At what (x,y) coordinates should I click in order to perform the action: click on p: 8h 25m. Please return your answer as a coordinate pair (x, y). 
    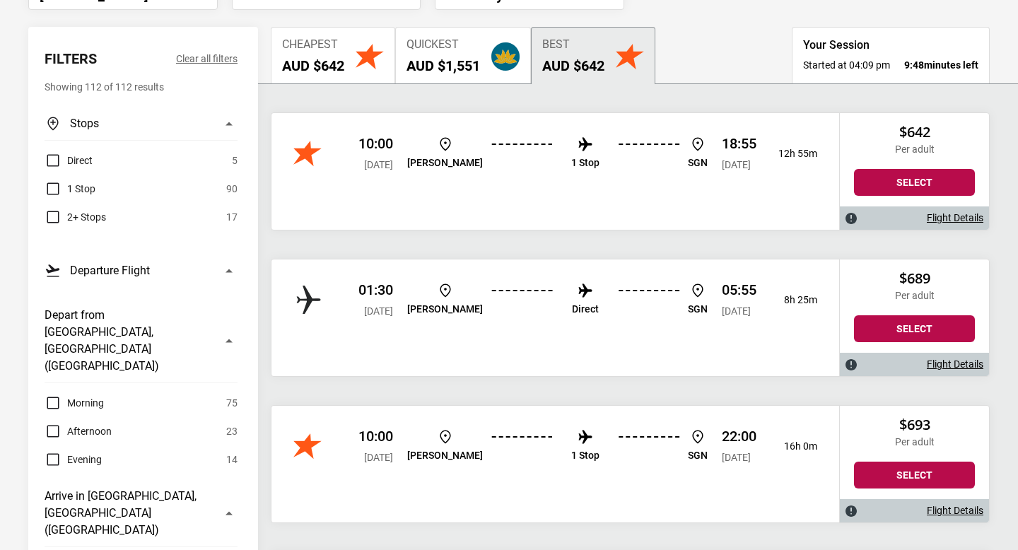
    Looking at the image, I should click on (793, 300).